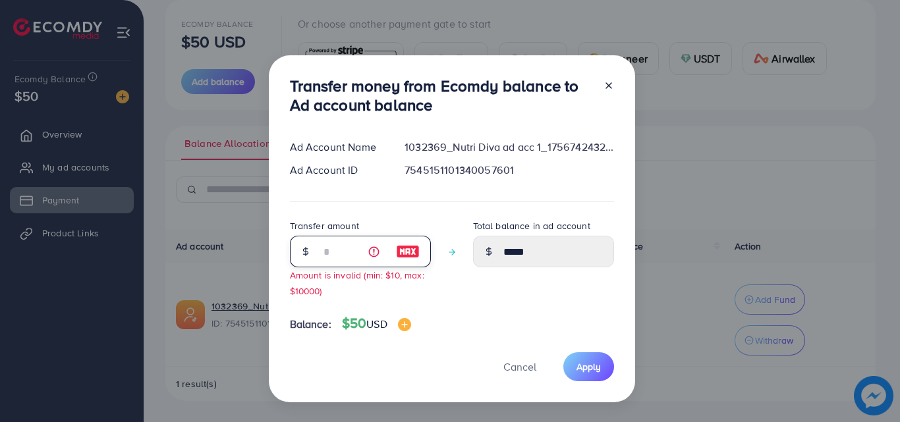  What do you see at coordinates (532, 226) in the screenshot?
I see `label: Total balance in ad account` at bounding box center [532, 226].